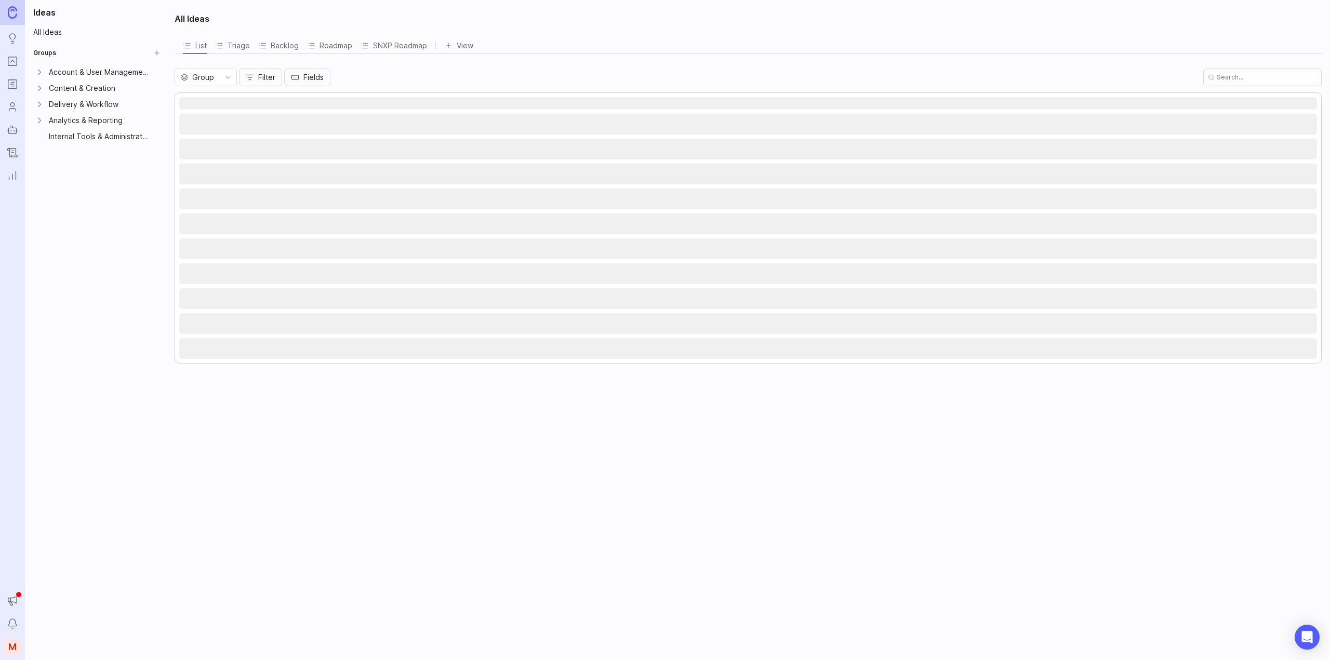 The image size is (1330, 660). I want to click on a: Roadmaps, so click(12, 84).